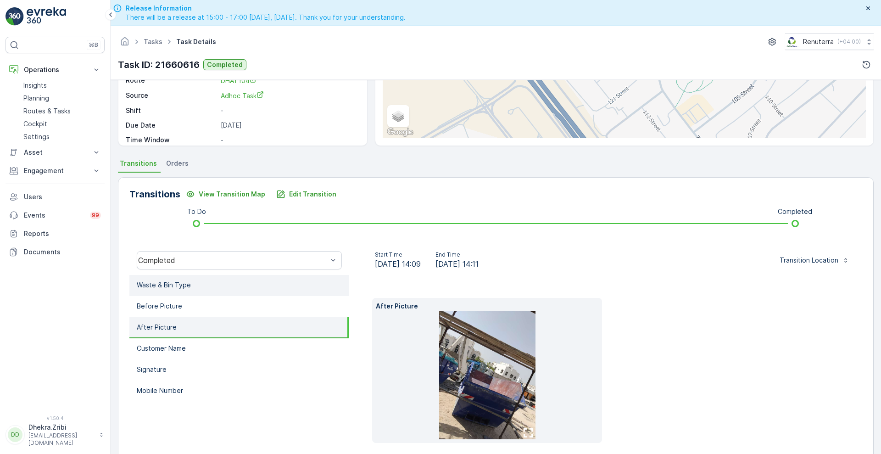 The height and width of the screenshot is (454, 881). Describe the element at coordinates (849, 42) in the screenshot. I see `p: ( +04:00 )` at that location.